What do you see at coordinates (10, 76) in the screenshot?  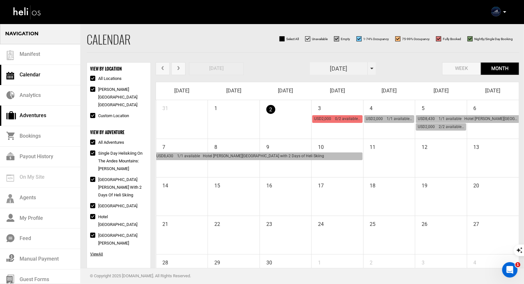 I see `img: calendar.svg` at bounding box center [10, 76].